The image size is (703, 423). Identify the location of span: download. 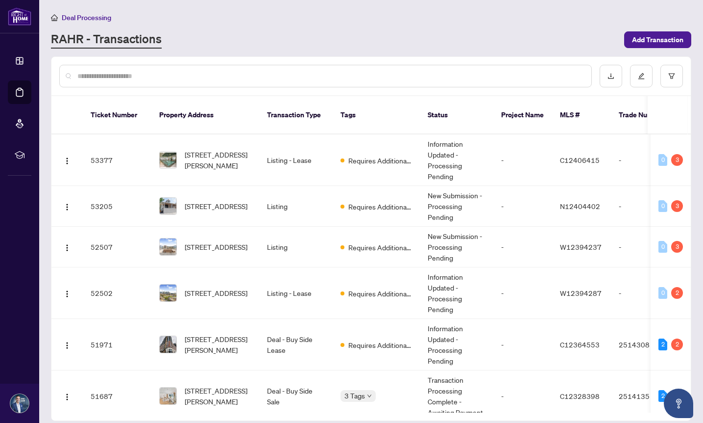
(611, 76).